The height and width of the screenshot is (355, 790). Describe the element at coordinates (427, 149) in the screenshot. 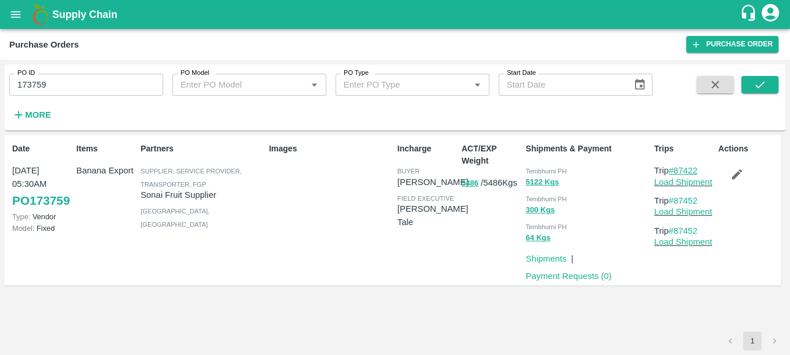

I see `p: Incharge` at that location.